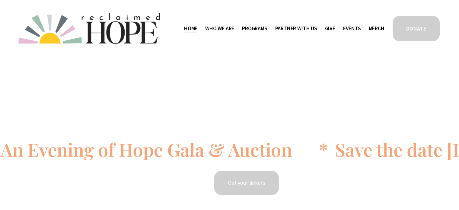  What do you see at coordinates (89, 28) in the screenshot?
I see `img: Reclaimed Hope Initiative` at bounding box center [89, 28].